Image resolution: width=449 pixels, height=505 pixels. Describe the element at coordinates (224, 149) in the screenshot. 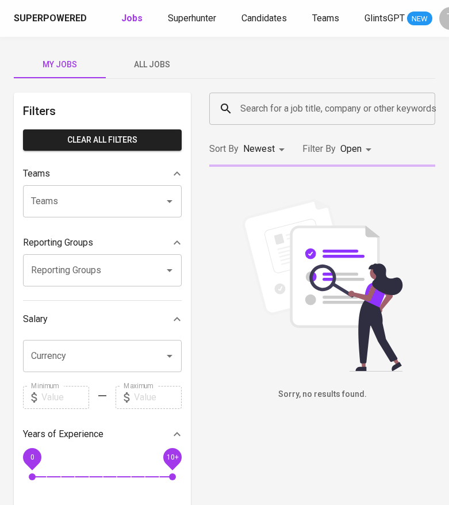

I see `p: Sort By` at that location.